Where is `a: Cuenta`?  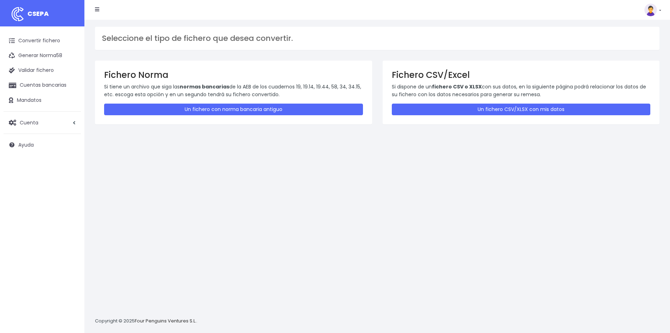 a: Cuenta is located at coordinates (42, 122).